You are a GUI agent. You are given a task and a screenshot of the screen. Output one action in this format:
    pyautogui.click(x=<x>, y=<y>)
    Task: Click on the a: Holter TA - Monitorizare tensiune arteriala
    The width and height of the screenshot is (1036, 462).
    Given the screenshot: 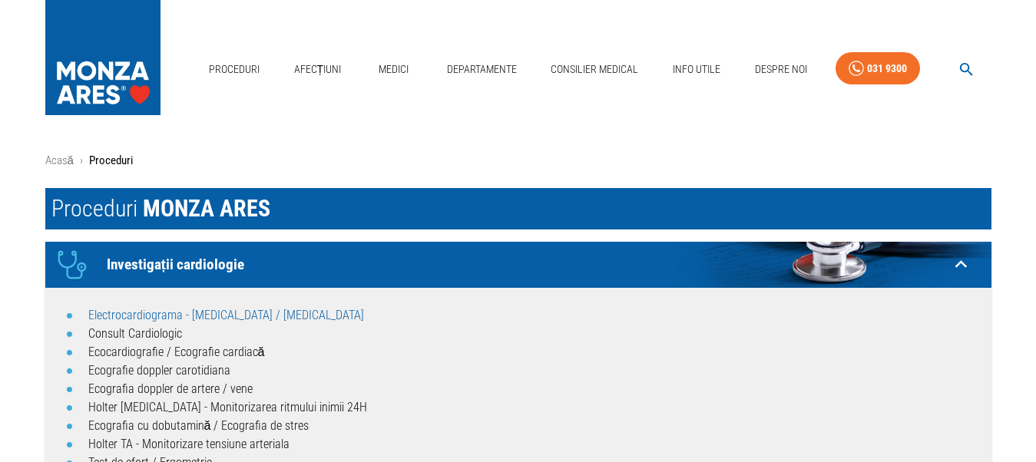 What is the action you would take?
    pyautogui.click(x=189, y=444)
    